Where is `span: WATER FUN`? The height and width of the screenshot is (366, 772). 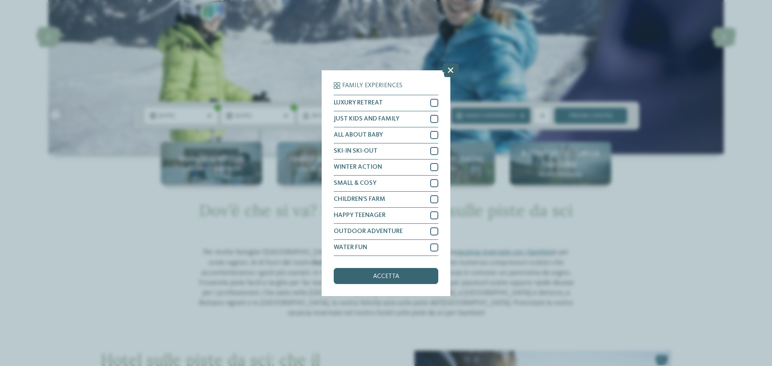
span: WATER FUN is located at coordinates (350, 248).